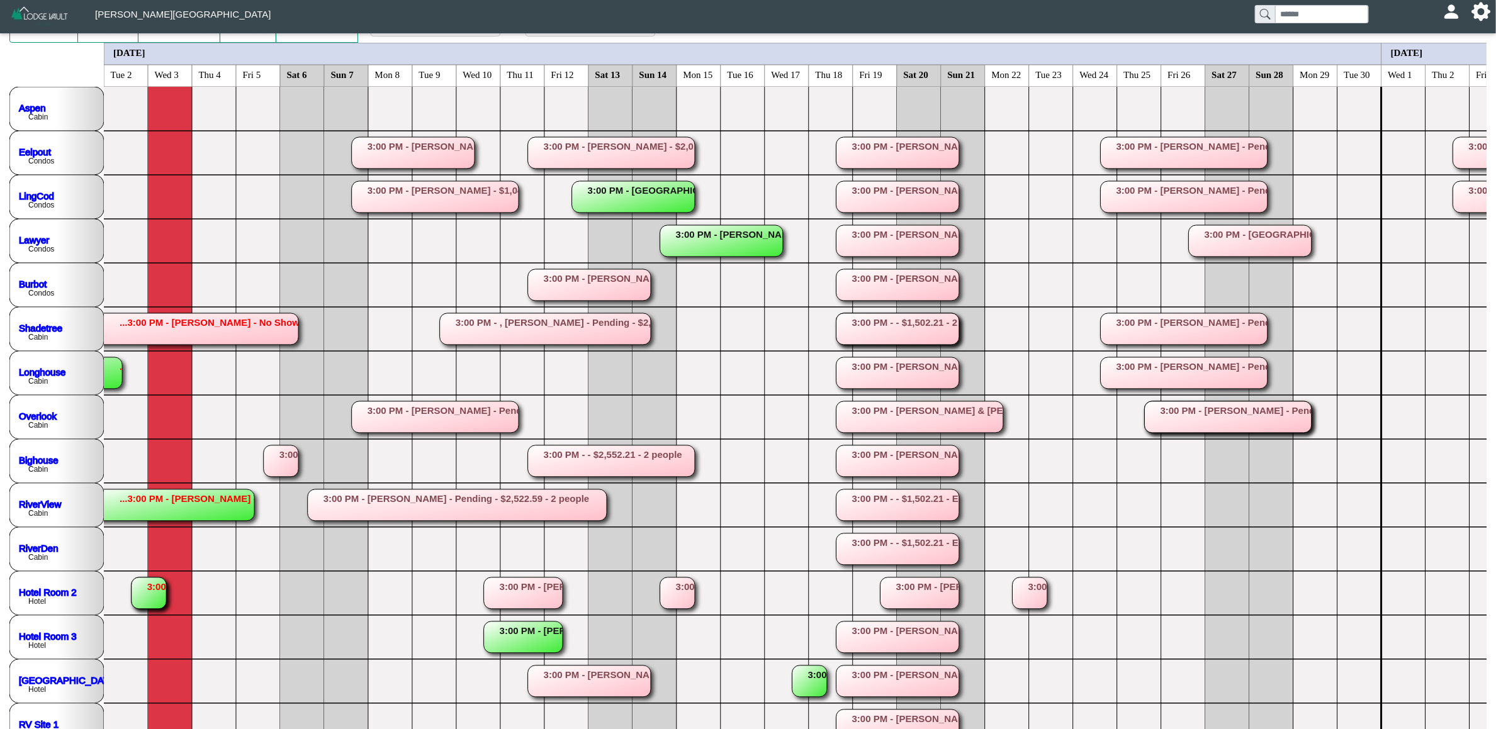  What do you see at coordinates (871, 74) in the screenshot?
I see `text: Fri 19` at bounding box center [871, 74].